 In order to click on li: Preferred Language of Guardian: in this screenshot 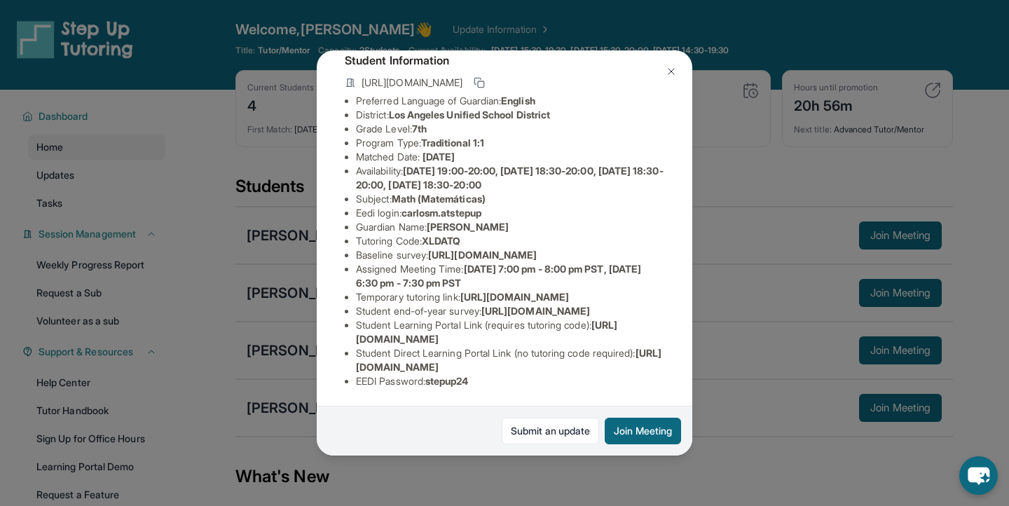, I will do `click(510, 101)`.